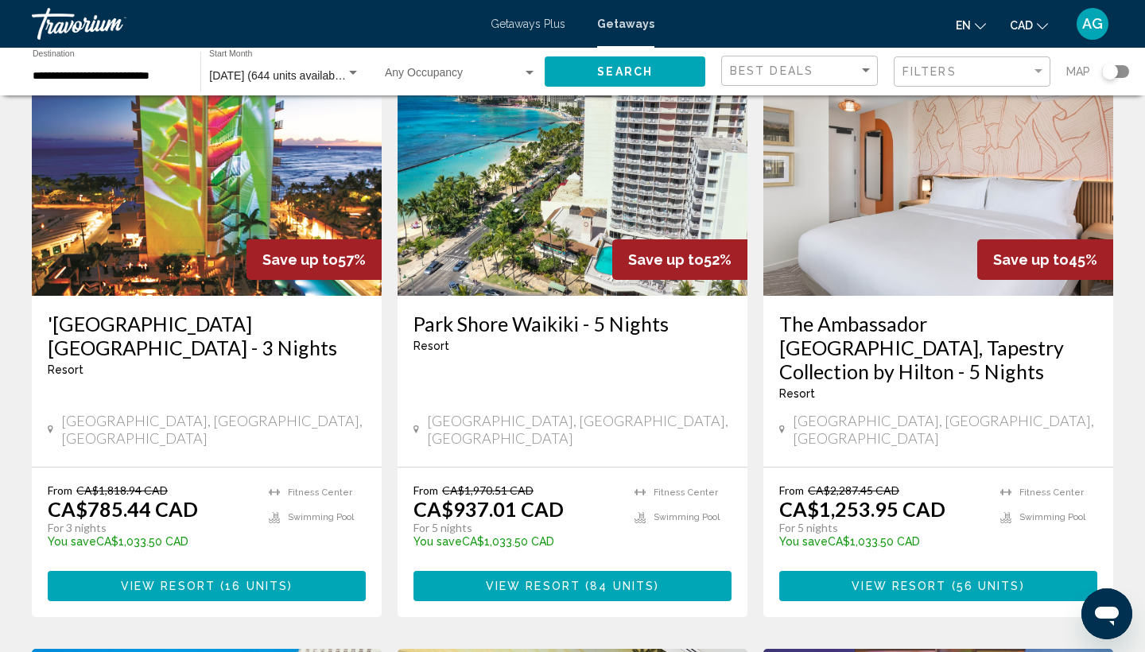 The height and width of the screenshot is (652, 1145). Describe the element at coordinates (1045, 259) in the screenshot. I see `div: 45%` at that location.